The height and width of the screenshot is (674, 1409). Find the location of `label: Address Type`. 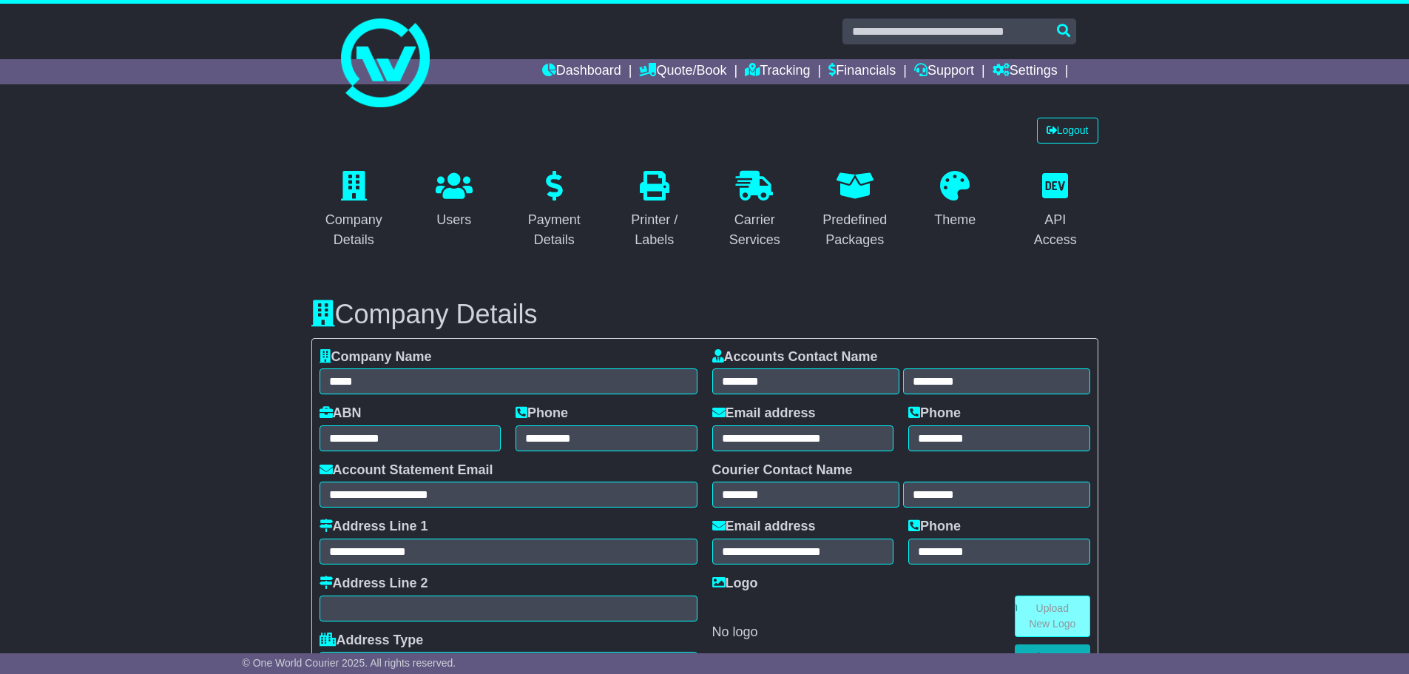

label: Address Type is located at coordinates (371, 640).